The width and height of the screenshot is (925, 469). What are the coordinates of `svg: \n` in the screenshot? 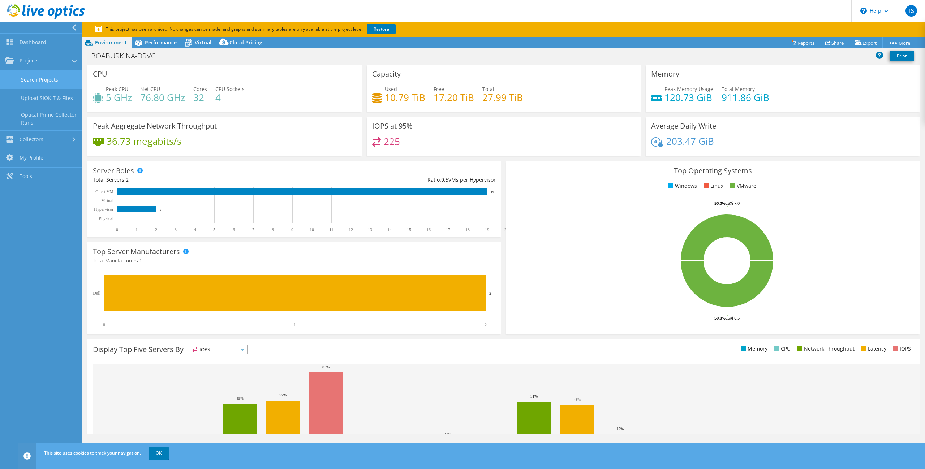 It's located at (863, 11).